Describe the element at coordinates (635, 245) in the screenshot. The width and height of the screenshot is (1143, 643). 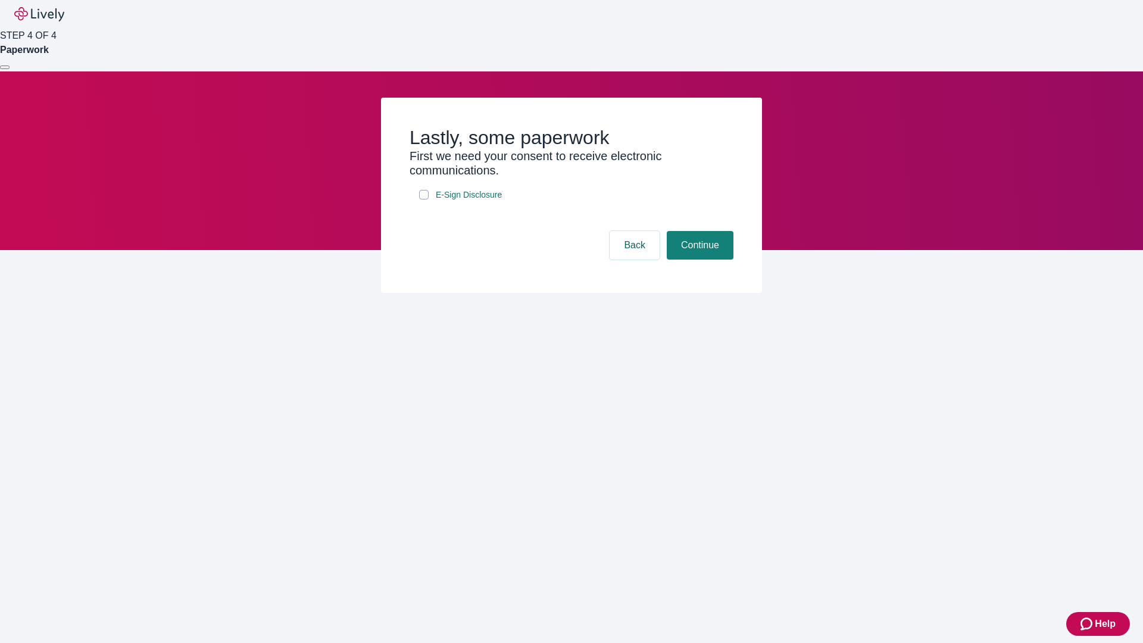
I see `button: Back` at that location.